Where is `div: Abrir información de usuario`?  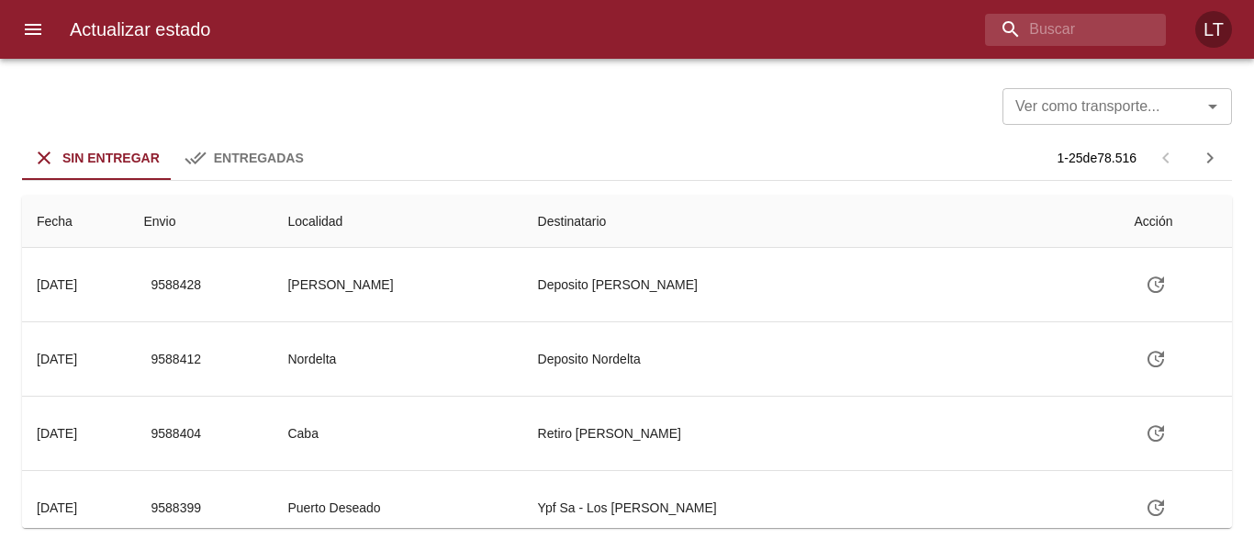
div: Abrir información de usuario is located at coordinates (1213, 29).